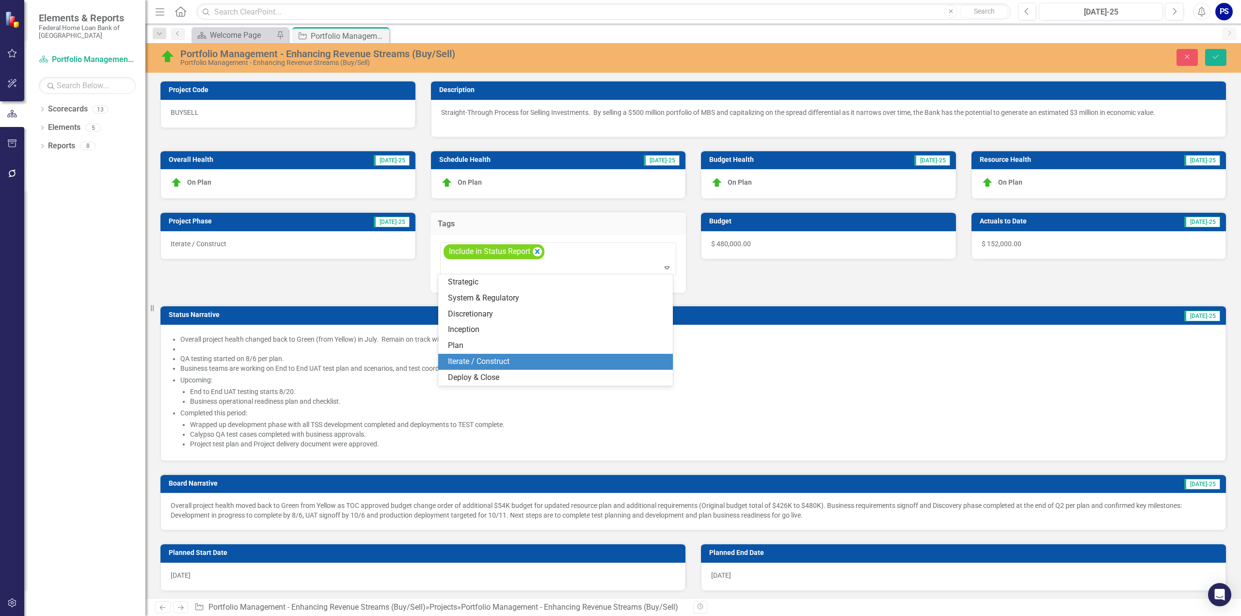 The width and height of the screenshot is (1241, 616). What do you see at coordinates (698, 339) in the screenshot?
I see `li: Overall project health changed back to Green (from Yellow) in July. Remain on track with 10/11 pr...` at bounding box center [698, 339].